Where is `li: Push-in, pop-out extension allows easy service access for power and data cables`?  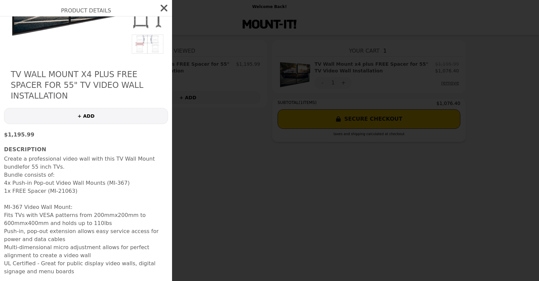 li: Push-in, pop-out extension allows easy service access for power and data cables is located at coordinates (86, 236).